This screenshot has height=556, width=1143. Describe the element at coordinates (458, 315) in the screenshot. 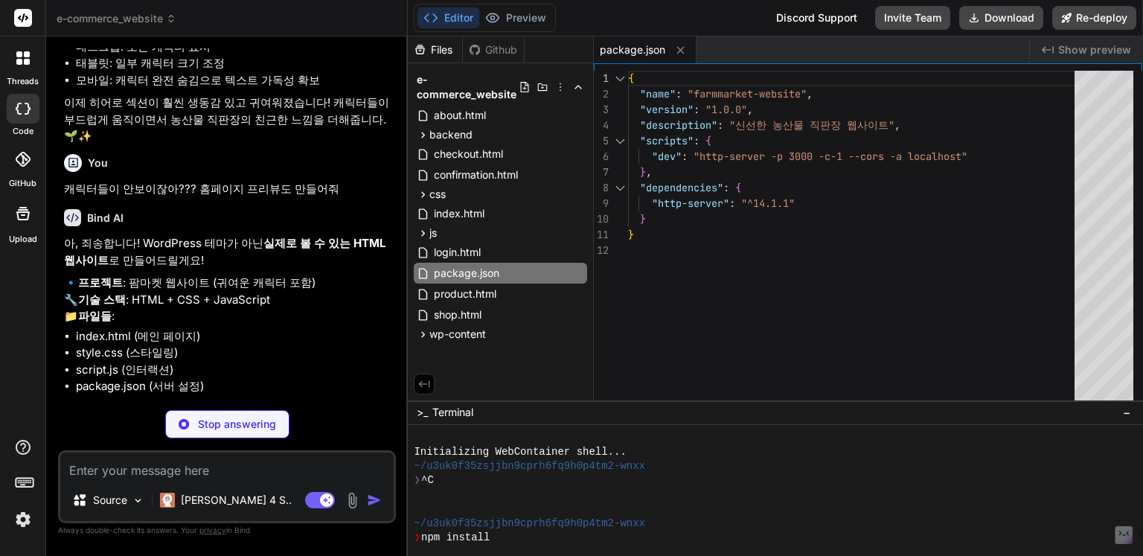

I see `span: shop.html` at that location.